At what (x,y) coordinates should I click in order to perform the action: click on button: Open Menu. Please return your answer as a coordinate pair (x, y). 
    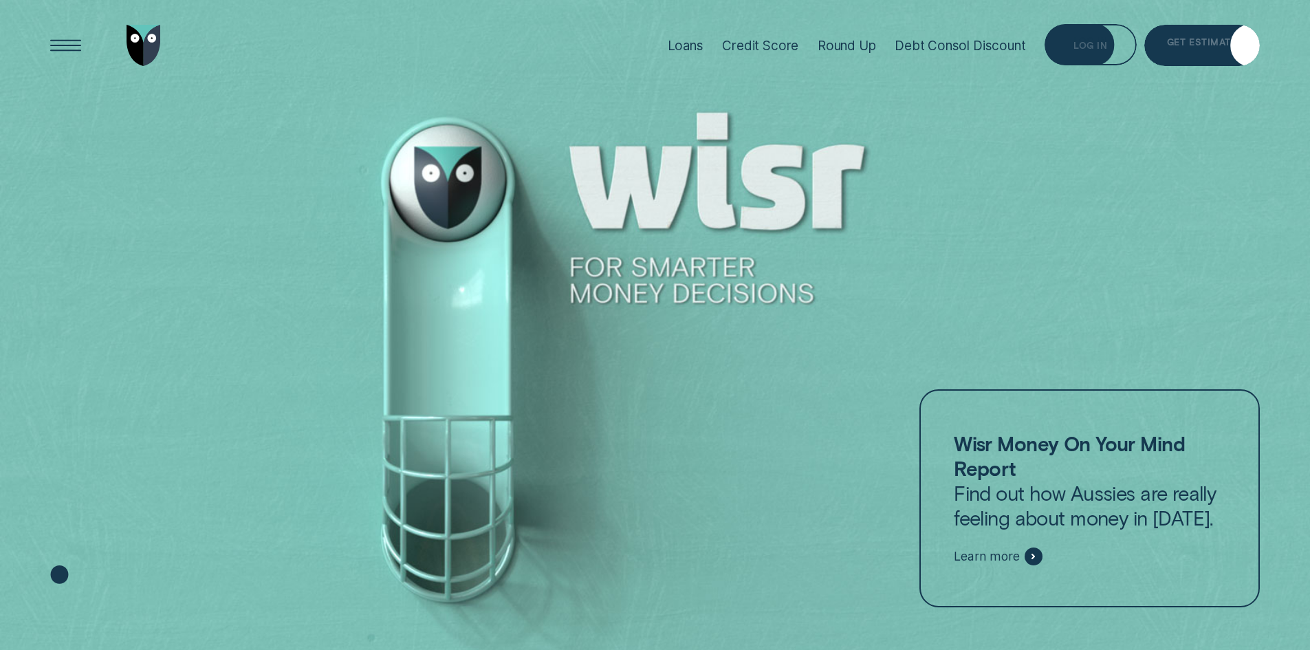
    Looking at the image, I should click on (66, 45).